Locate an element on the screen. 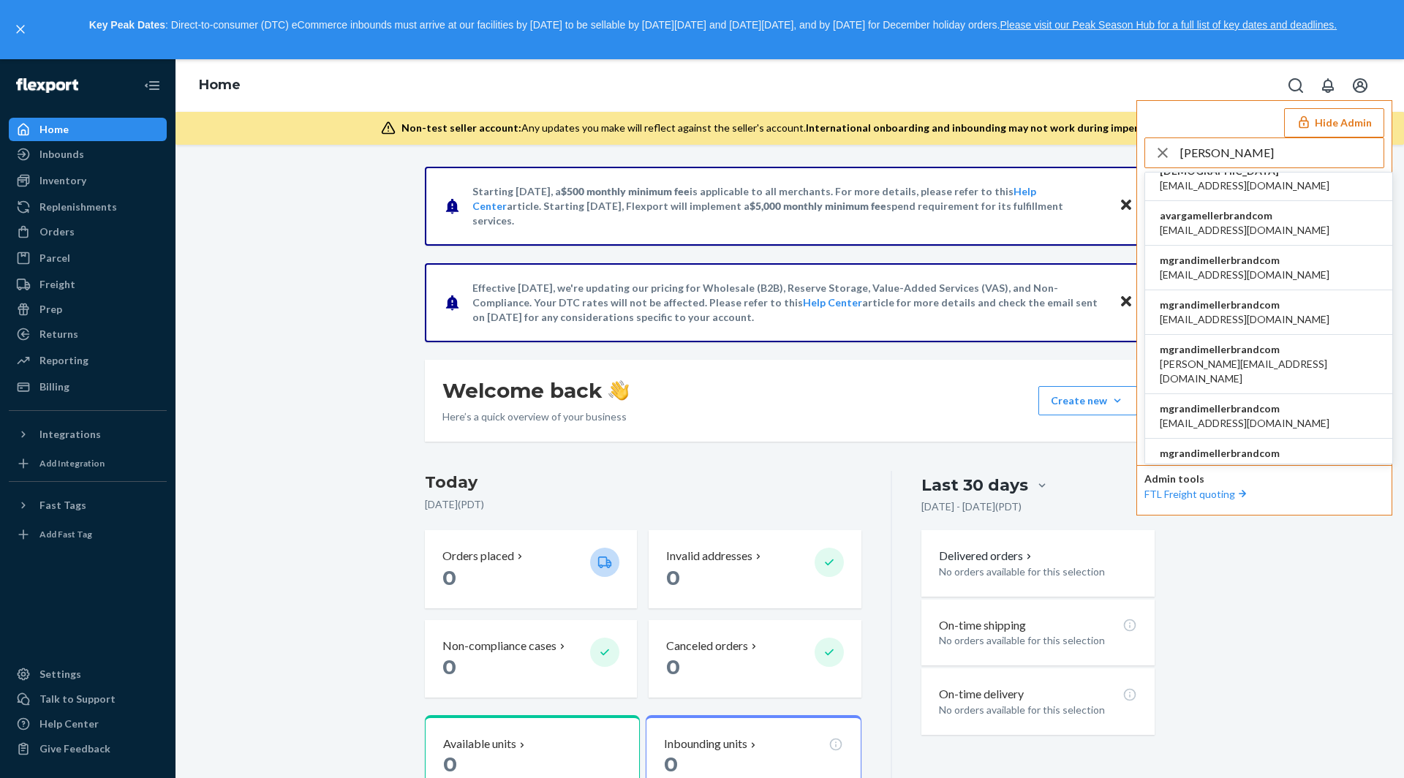 The height and width of the screenshot is (778, 1404). p: On-time shipping is located at coordinates (982, 625).